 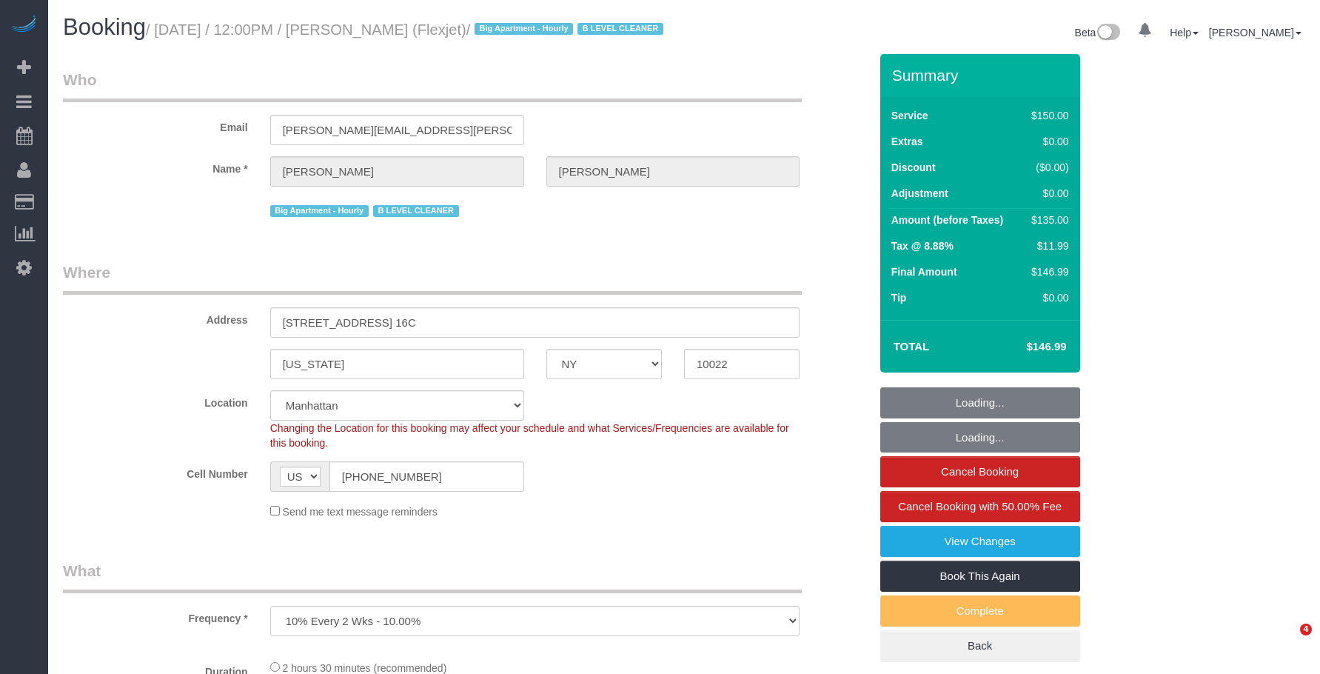 What do you see at coordinates (911, 346) in the screenshot?
I see `strong: Total` at bounding box center [911, 346].